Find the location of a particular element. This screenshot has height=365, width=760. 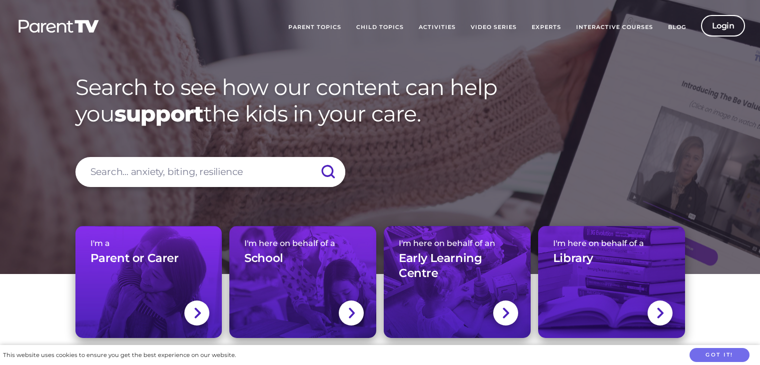

h3: Early Learning Centre is located at coordinates (457, 266).